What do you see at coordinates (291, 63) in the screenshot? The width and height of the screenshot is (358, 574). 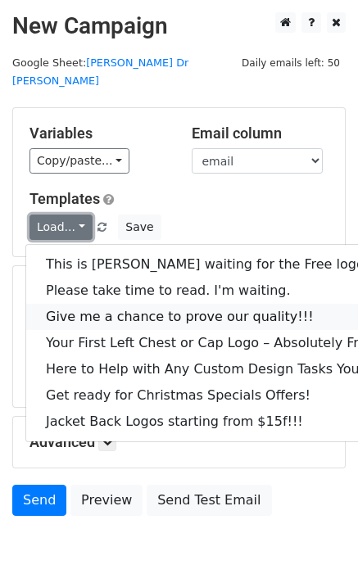 I see `span: Daily emails left: 50` at bounding box center [291, 63].